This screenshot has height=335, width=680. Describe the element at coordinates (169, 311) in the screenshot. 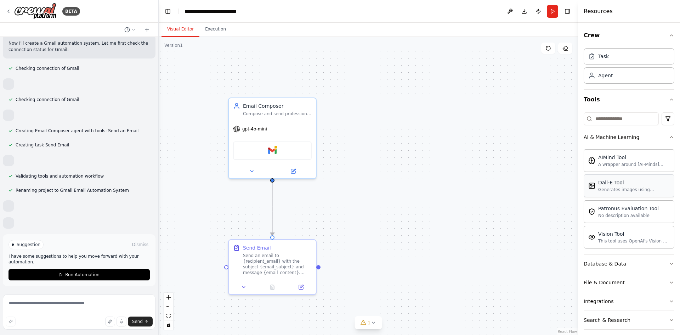

I see `div: React Flow controls` at that location.